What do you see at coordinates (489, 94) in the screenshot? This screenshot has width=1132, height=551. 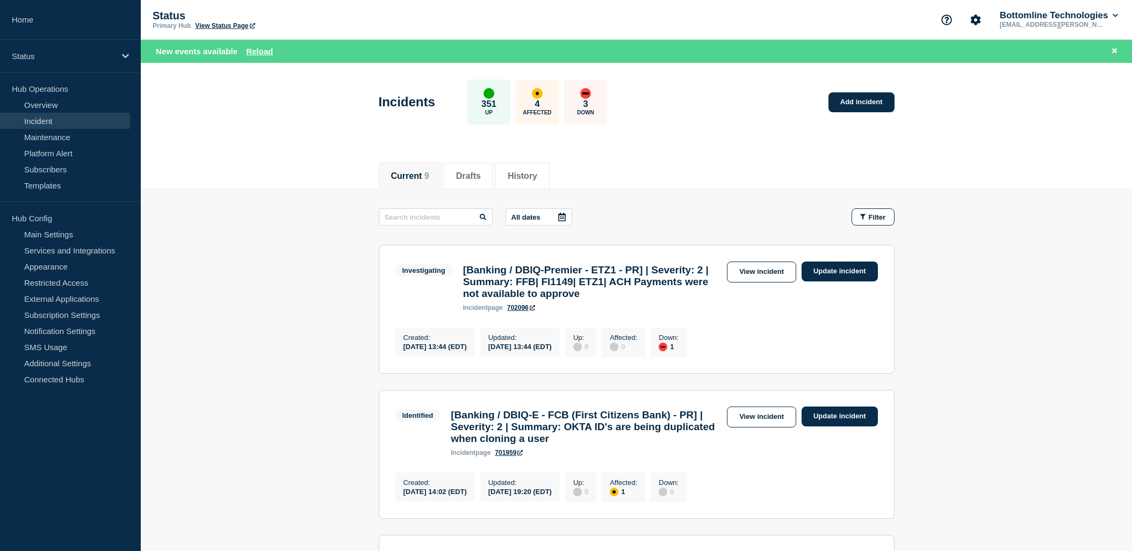 I see `div: up` at bounding box center [489, 94].